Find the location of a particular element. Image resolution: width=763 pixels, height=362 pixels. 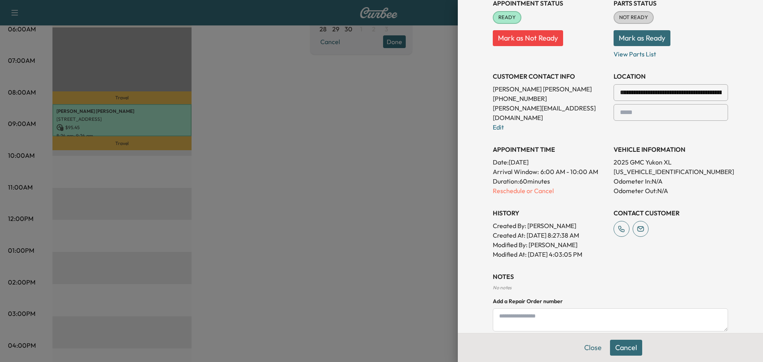

h3: CUSTOMER CONTACT INFO is located at coordinates (550, 76).